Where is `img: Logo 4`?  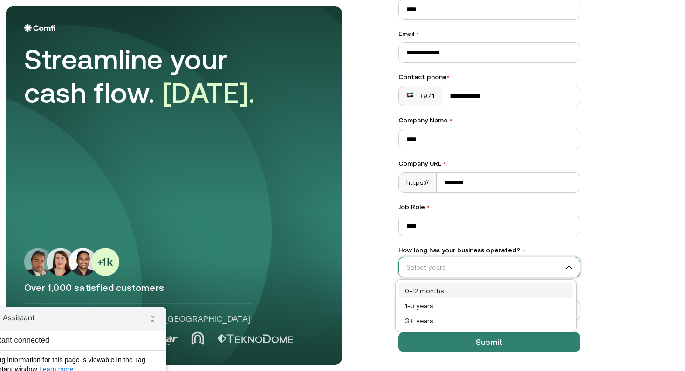
img: Logo 4 is located at coordinates (197, 338).